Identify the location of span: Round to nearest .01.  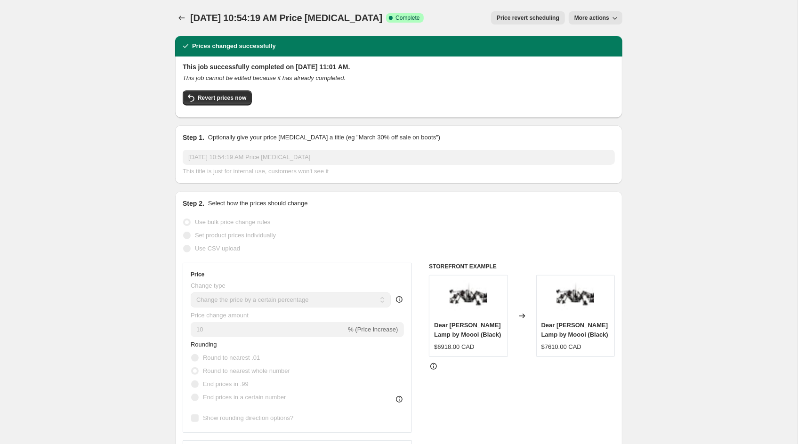
(231, 357).